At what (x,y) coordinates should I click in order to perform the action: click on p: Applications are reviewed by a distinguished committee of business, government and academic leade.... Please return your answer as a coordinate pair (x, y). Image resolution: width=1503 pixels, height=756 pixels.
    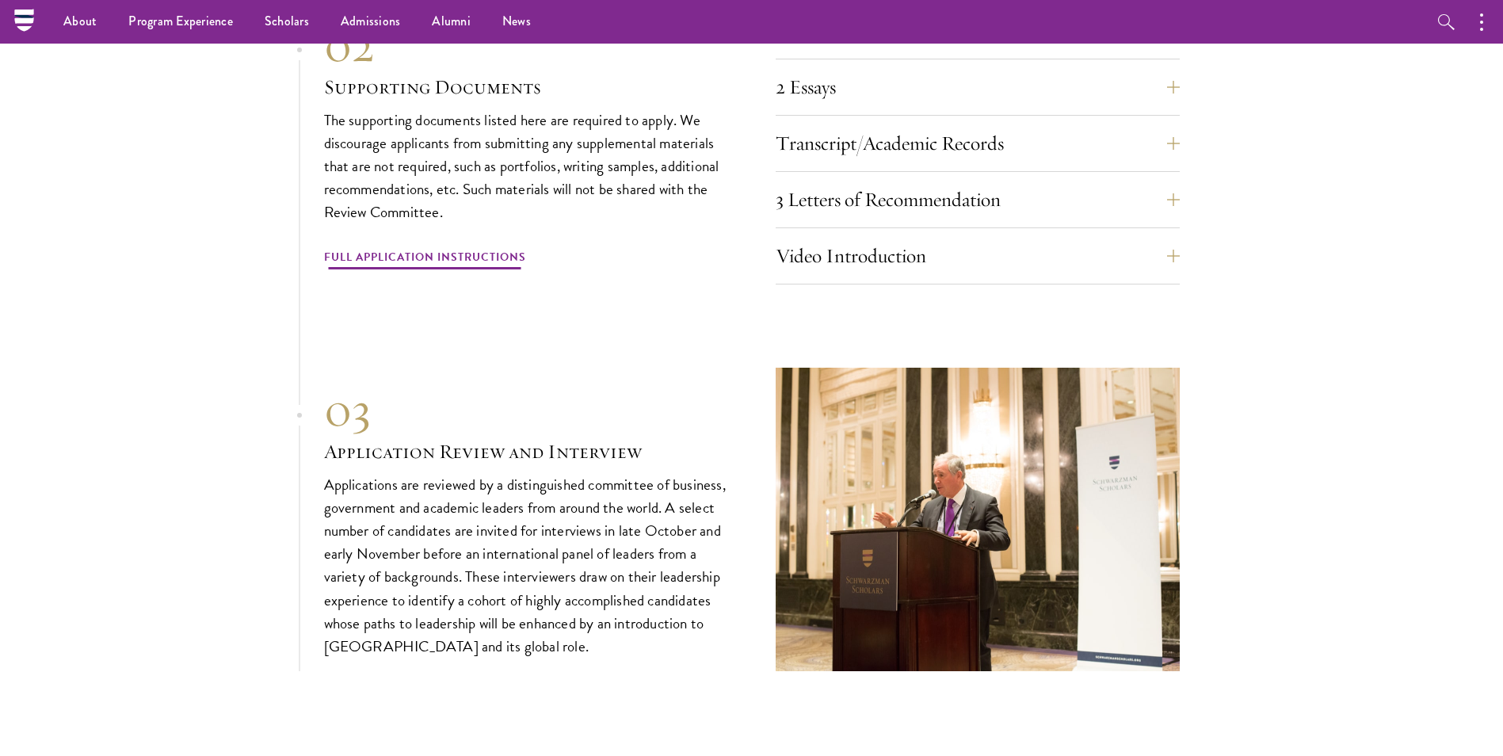
    Looking at the image, I should click on (526, 565).